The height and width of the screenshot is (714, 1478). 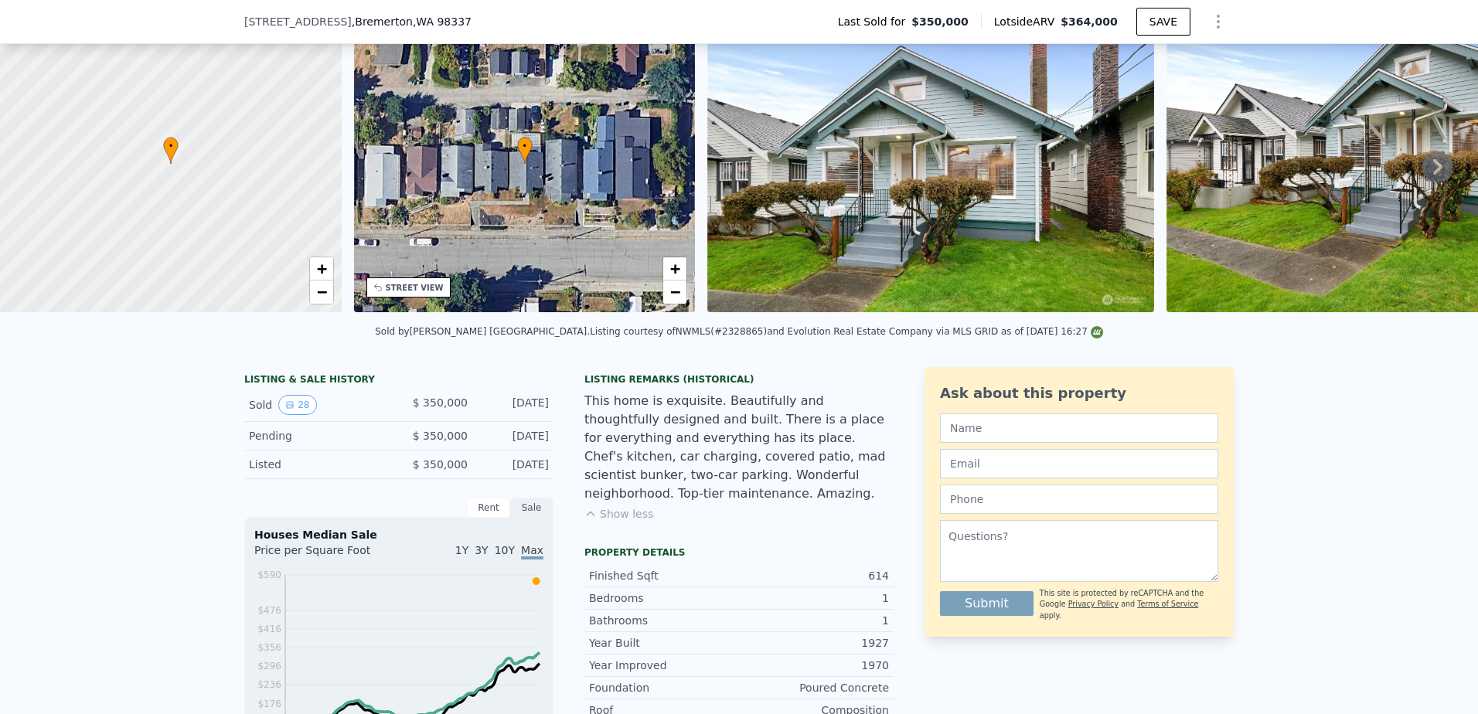 I want to click on a: Privacy Policy, so click(x=1093, y=604).